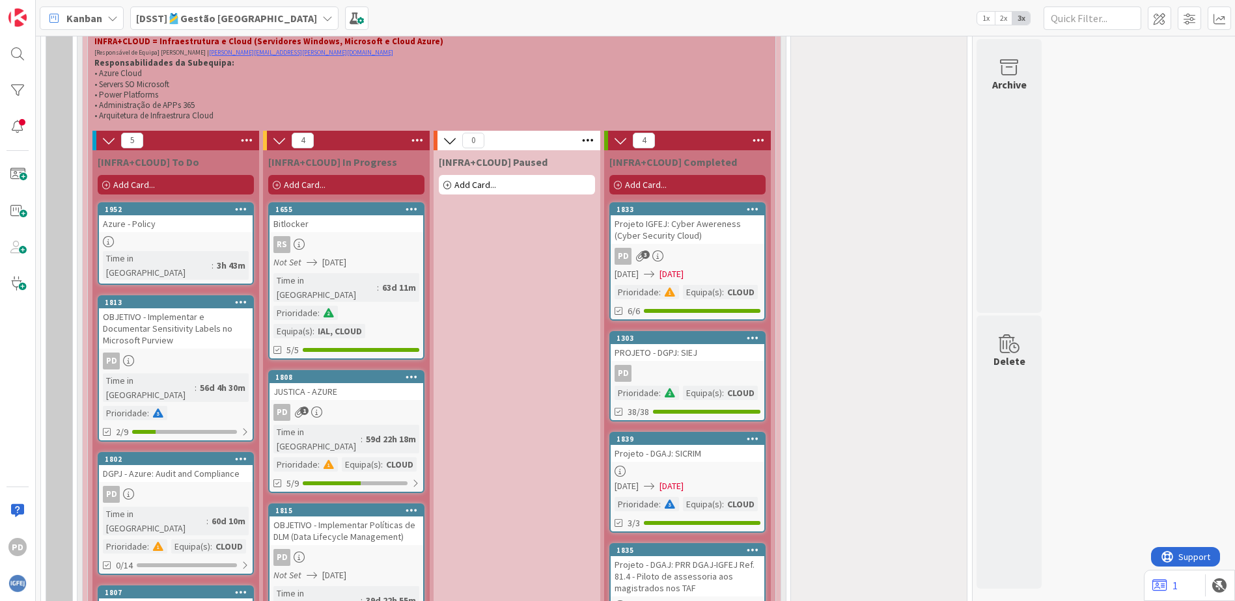 The width and height of the screenshot is (1235, 601). I want to click on span: Kanban, so click(84, 18).